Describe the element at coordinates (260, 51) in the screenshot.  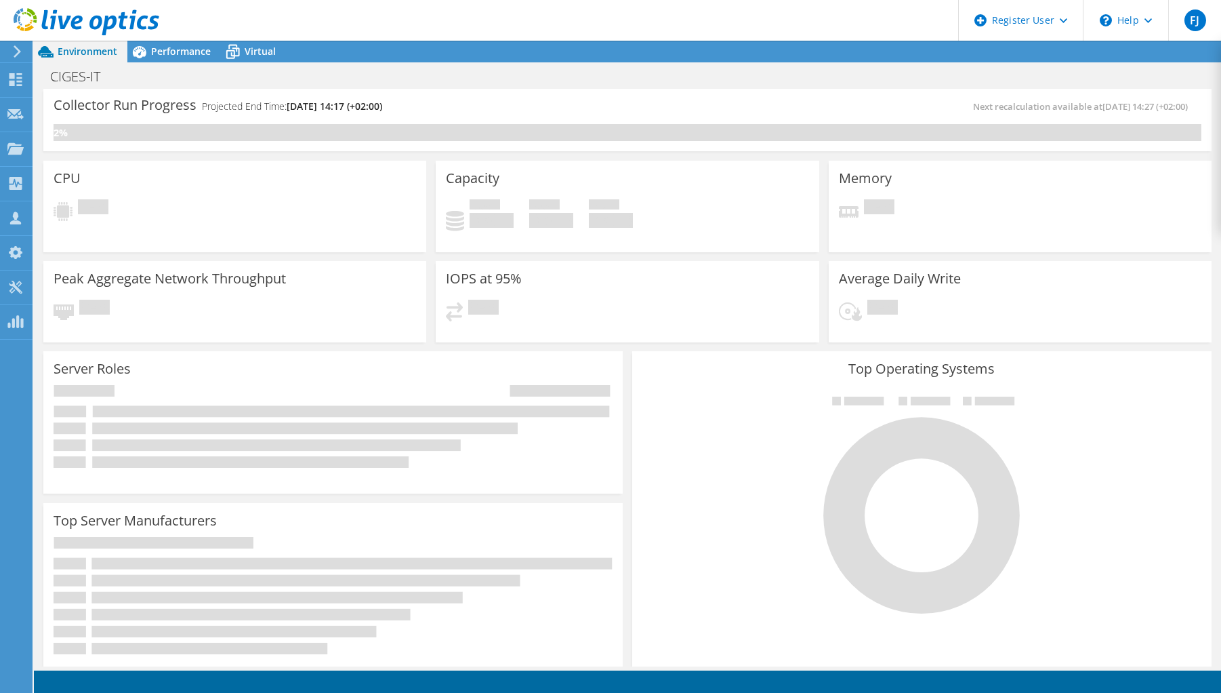
I see `span: Virtual` at that location.